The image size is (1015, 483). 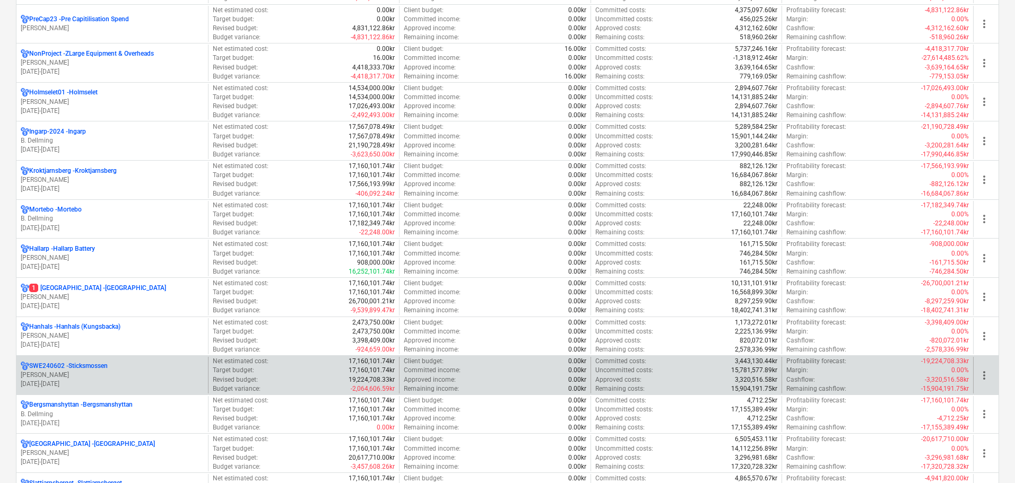 I want to click on p: 16,684,067.86kr, so click(x=754, y=194).